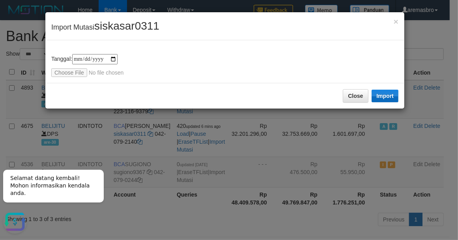 The width and height of the screenshot is (458, 240). I want to click on div: Tanggal:, so click(225, 66).